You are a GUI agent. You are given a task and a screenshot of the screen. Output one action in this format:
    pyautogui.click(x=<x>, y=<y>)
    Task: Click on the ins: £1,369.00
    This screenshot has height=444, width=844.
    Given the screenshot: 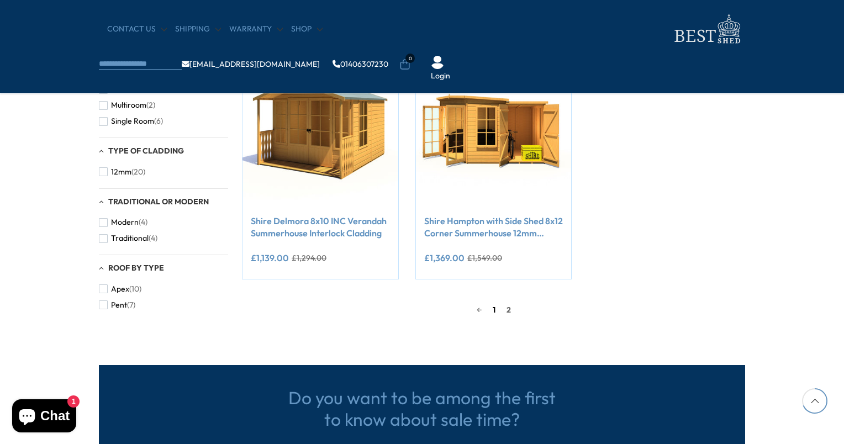 What is the action you would take?
    pyautogui.click(x=444, y=258)
    